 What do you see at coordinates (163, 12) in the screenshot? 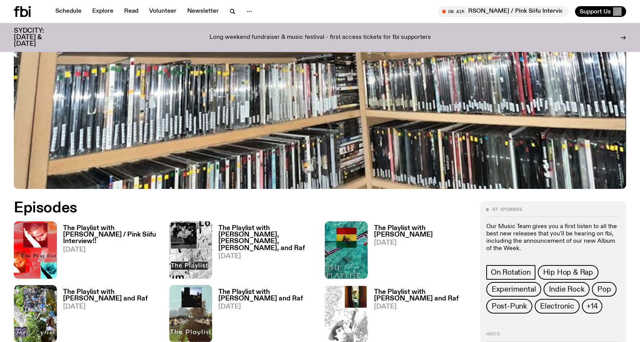
I see `a: Volunteer` at bounding box center [163, 12].